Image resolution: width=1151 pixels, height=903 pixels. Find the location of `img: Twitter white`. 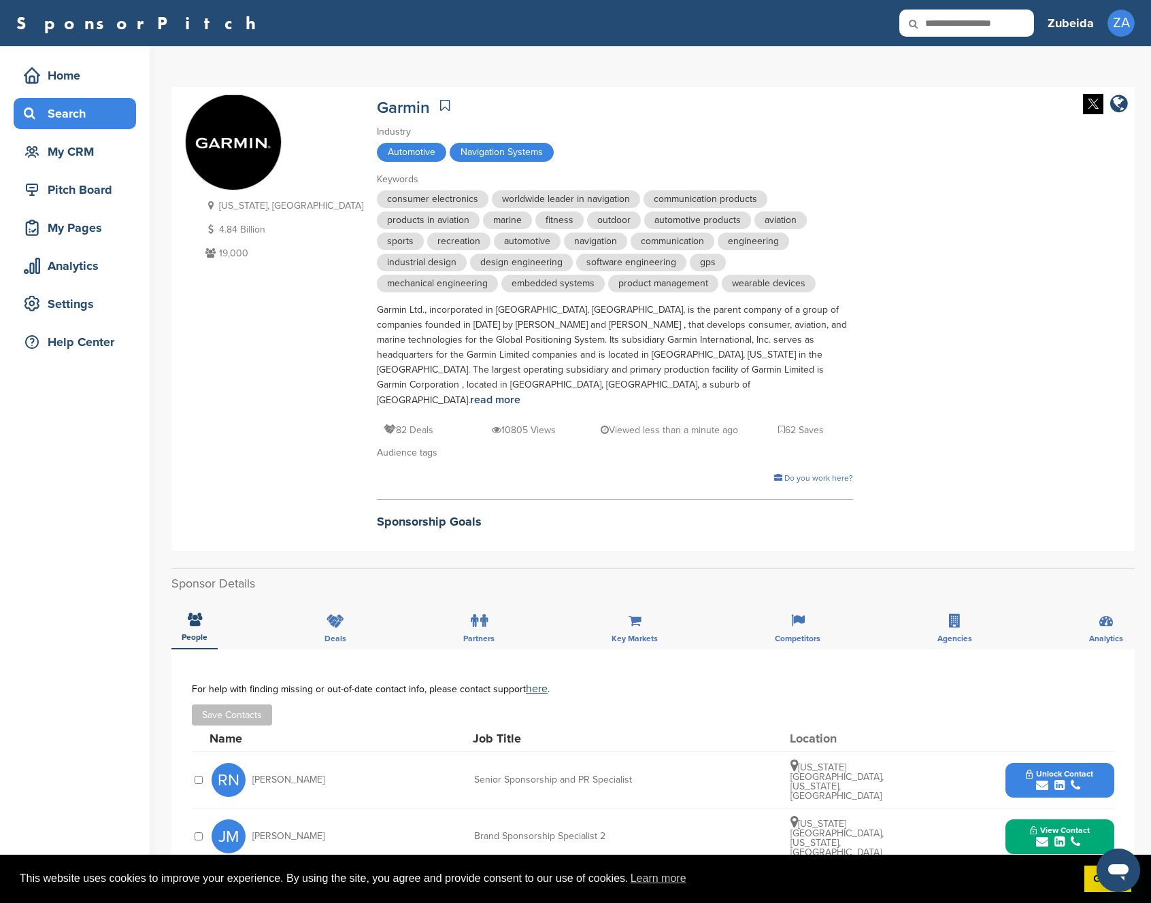

img: Twitter white is located at coordinates (1093, 104).